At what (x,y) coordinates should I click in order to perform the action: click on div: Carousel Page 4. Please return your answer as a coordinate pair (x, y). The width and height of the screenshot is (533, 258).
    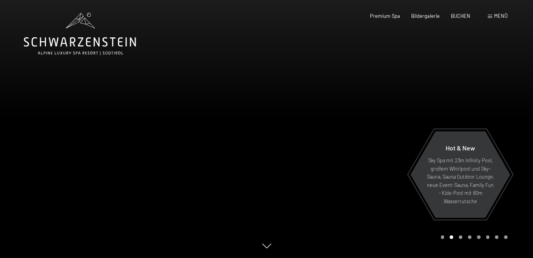
    Looking at the image, I should click on (470, 237).